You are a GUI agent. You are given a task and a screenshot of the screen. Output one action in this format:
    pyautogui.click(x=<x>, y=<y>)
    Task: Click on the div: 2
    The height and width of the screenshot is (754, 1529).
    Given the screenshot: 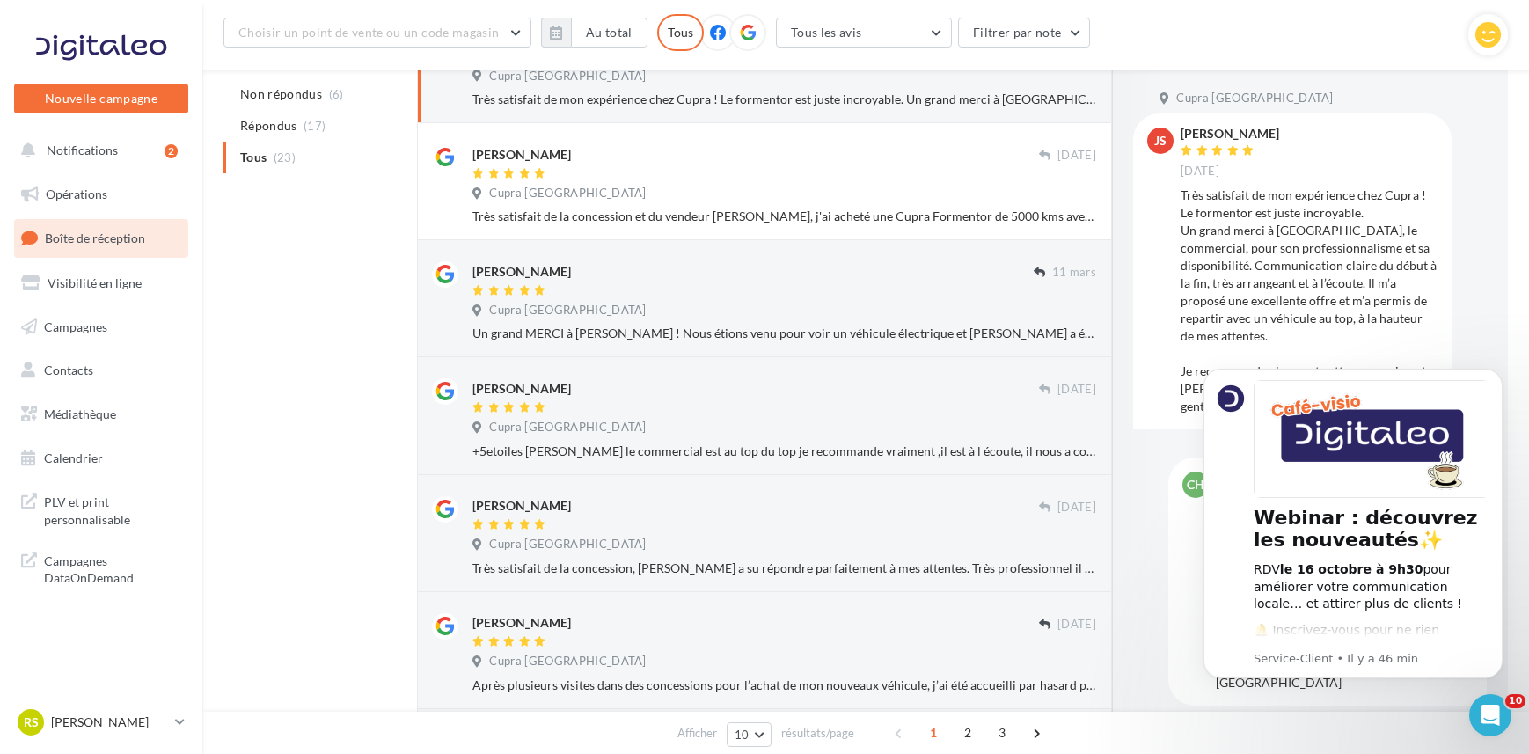 What is the action you would take?
    pyautogui.click(x=171, y=151)
    